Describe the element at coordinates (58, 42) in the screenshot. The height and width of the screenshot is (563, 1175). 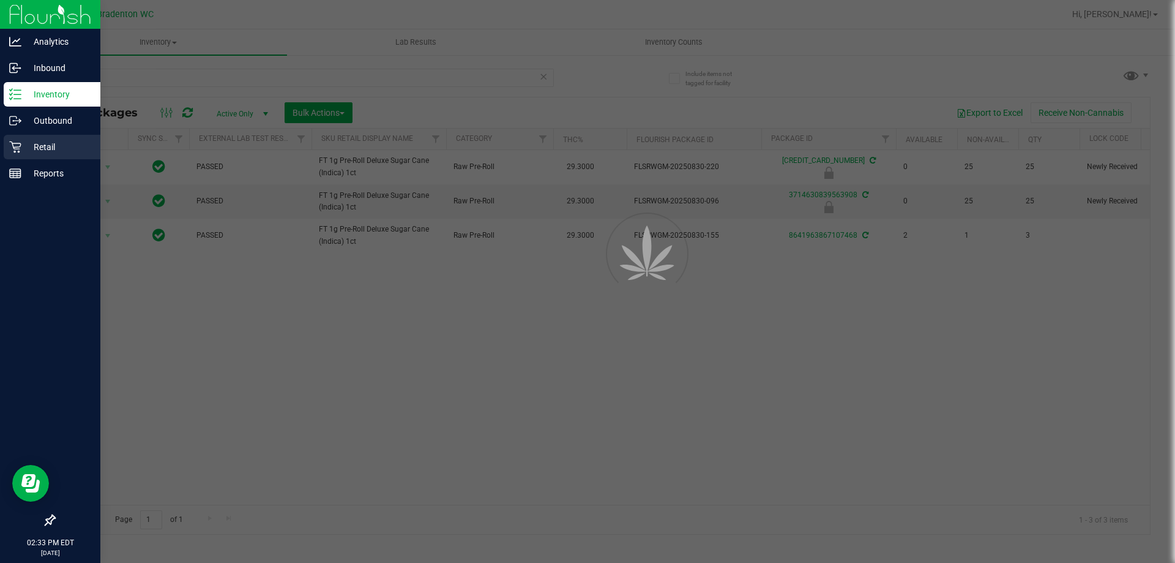
I see `p: Analytics` at that location.